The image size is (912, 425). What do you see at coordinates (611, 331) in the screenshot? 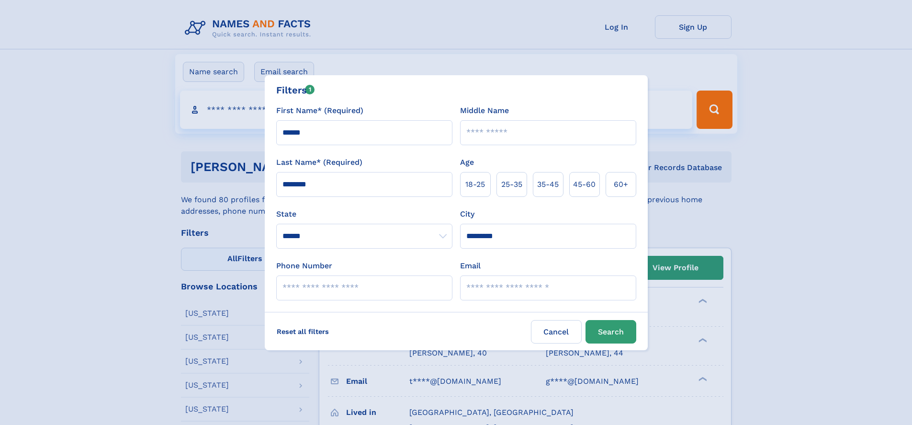
I see `button: Search` at bounding box center [611, 331].